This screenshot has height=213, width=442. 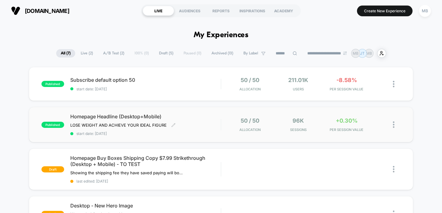 I want to click on button: Create New Experience, so click(x=385, y=11).